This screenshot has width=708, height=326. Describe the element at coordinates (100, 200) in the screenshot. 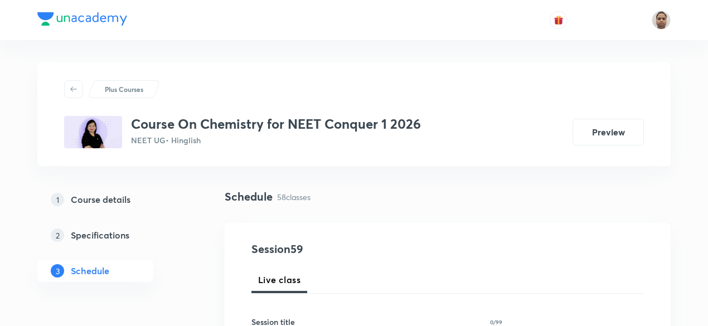

I see `h5: Course details` at that location.